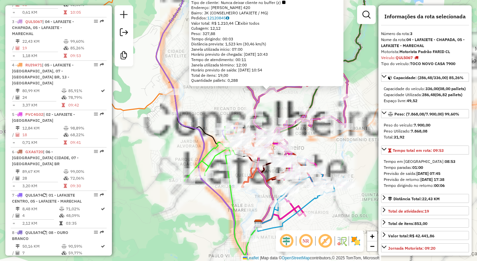 The width and height of the screenshot is (477, 261). What do you see at coordinates (103, 246) in the screenshot?
I see `i: Rota otimizada` at bounding box center [103, 246].